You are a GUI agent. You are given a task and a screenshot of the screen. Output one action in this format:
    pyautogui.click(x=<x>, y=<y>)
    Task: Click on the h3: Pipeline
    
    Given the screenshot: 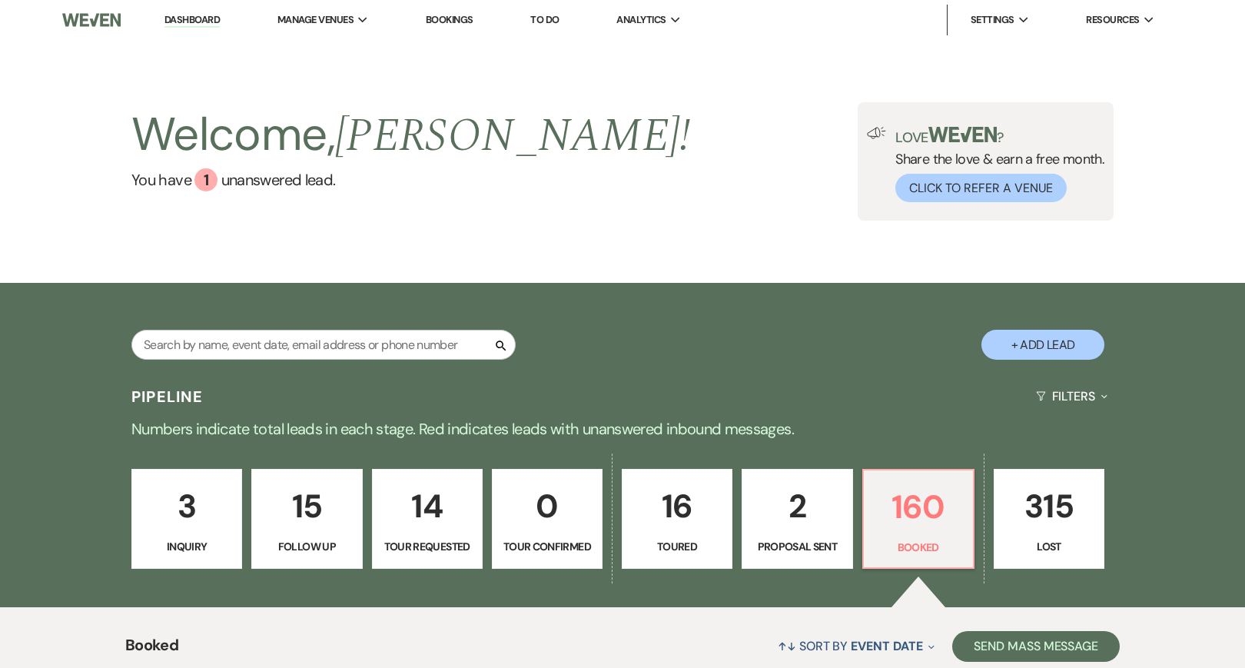 What is the action you would take?
    pyautogui.click(x=168, y=397)
    